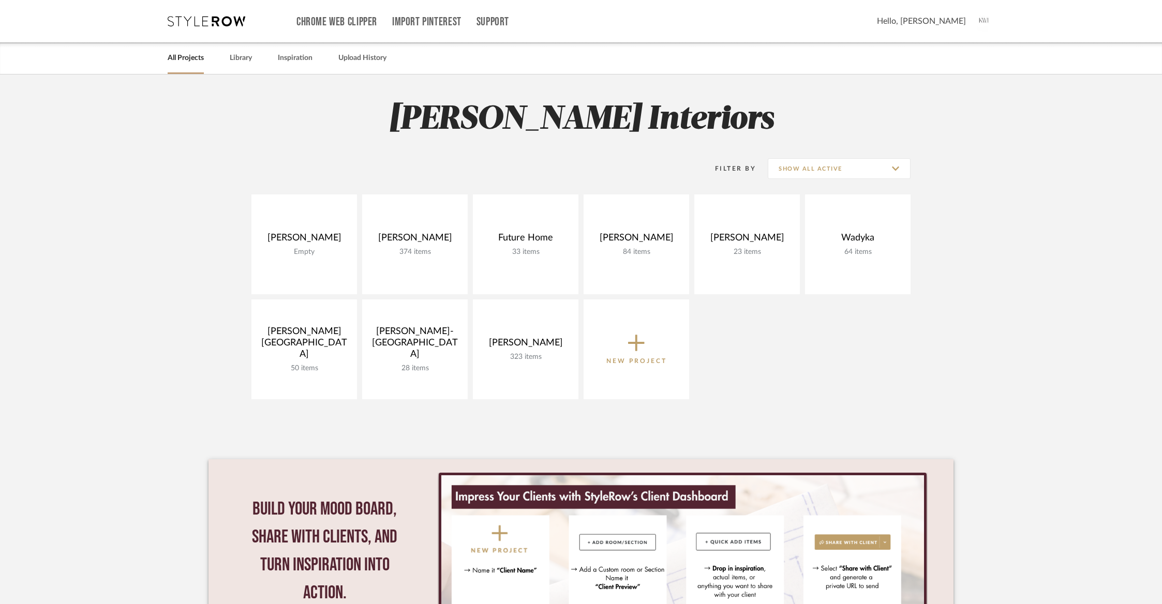 The height and width of the screenshot is (604, 1162). Describe the element at coordinates (304, 252) in the screenshot. I see `div: Empty` at that location.